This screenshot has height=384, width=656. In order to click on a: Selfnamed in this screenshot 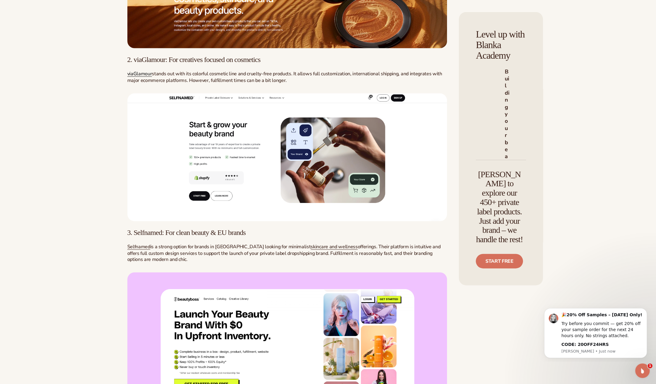, I will do `click(139, 247)`.